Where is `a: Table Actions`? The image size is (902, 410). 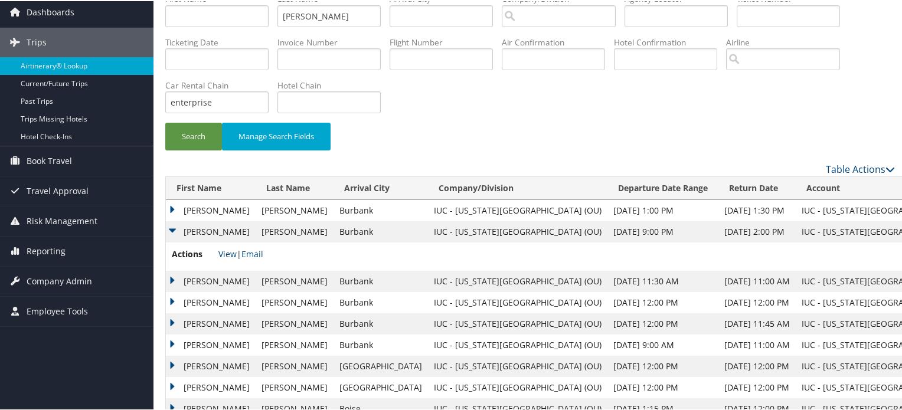
a: Table Actions is located at coordinates (860, 168).